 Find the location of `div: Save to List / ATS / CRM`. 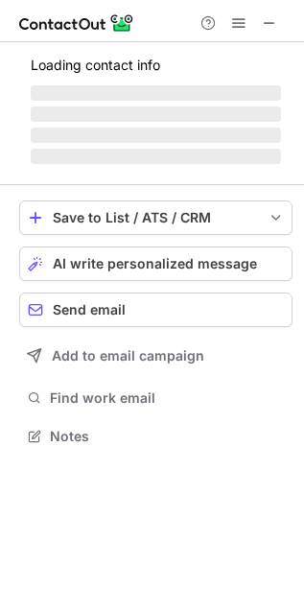

div: Save to List / ATS / CRM is located at coordinates (155, 218).